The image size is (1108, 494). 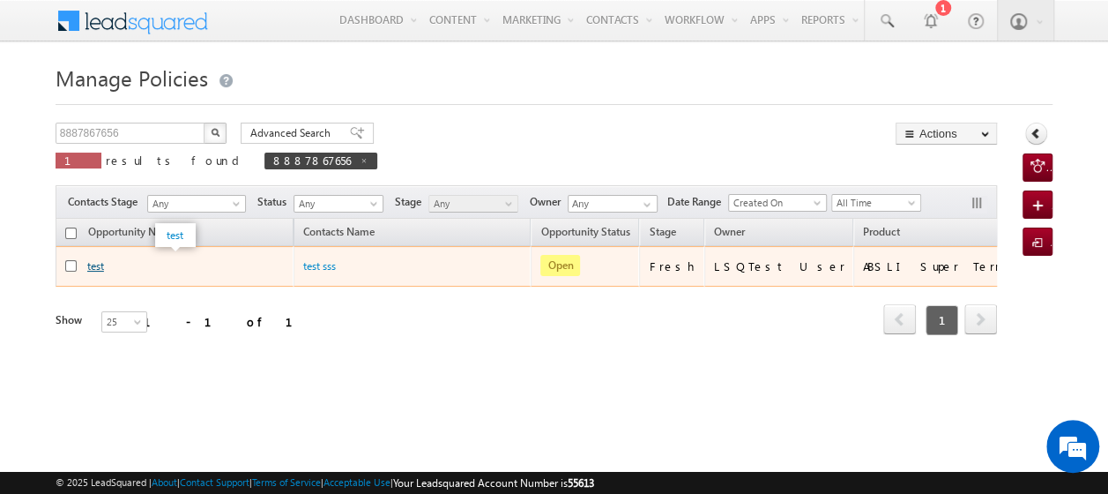 What do you see at coordinates (228, 321) in the screenshot?
I see `div: 1 - 1 of 1` at bounding box center [228, 321].